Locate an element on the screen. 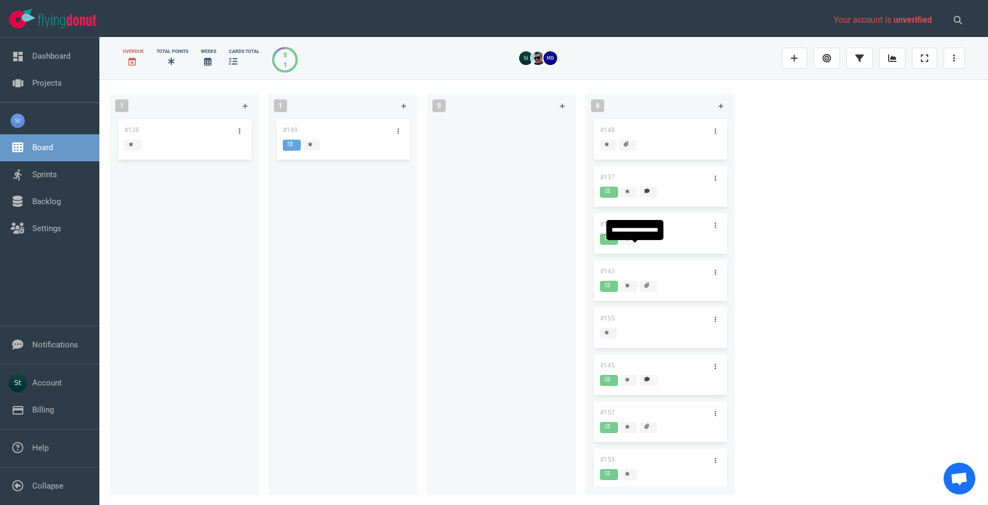 The image size is (988, 505). a: Sprints is located at coordinates (44, 174).